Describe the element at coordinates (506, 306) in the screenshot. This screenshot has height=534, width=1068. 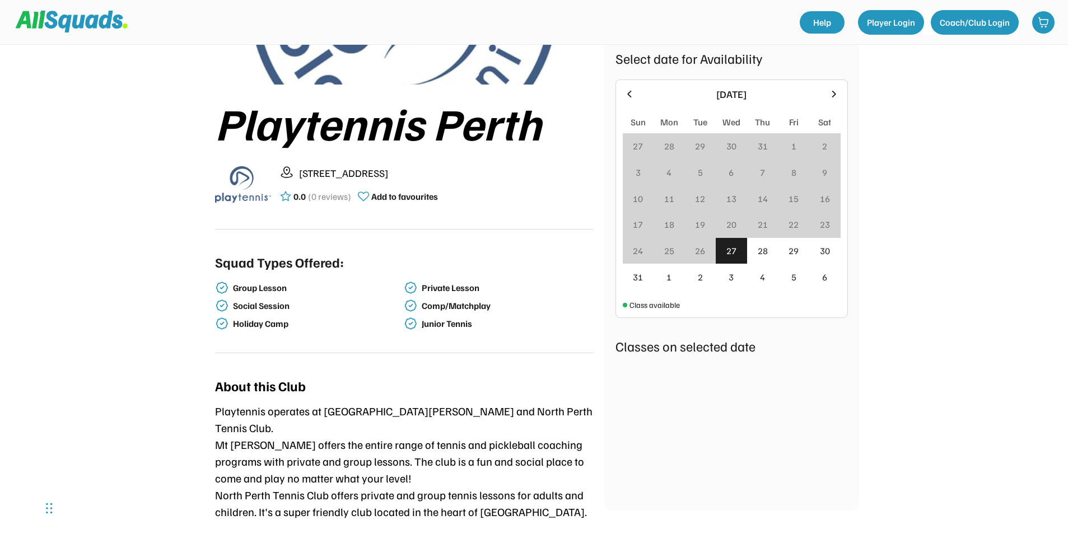
I see `div: Comp/Matchplay` at that location.